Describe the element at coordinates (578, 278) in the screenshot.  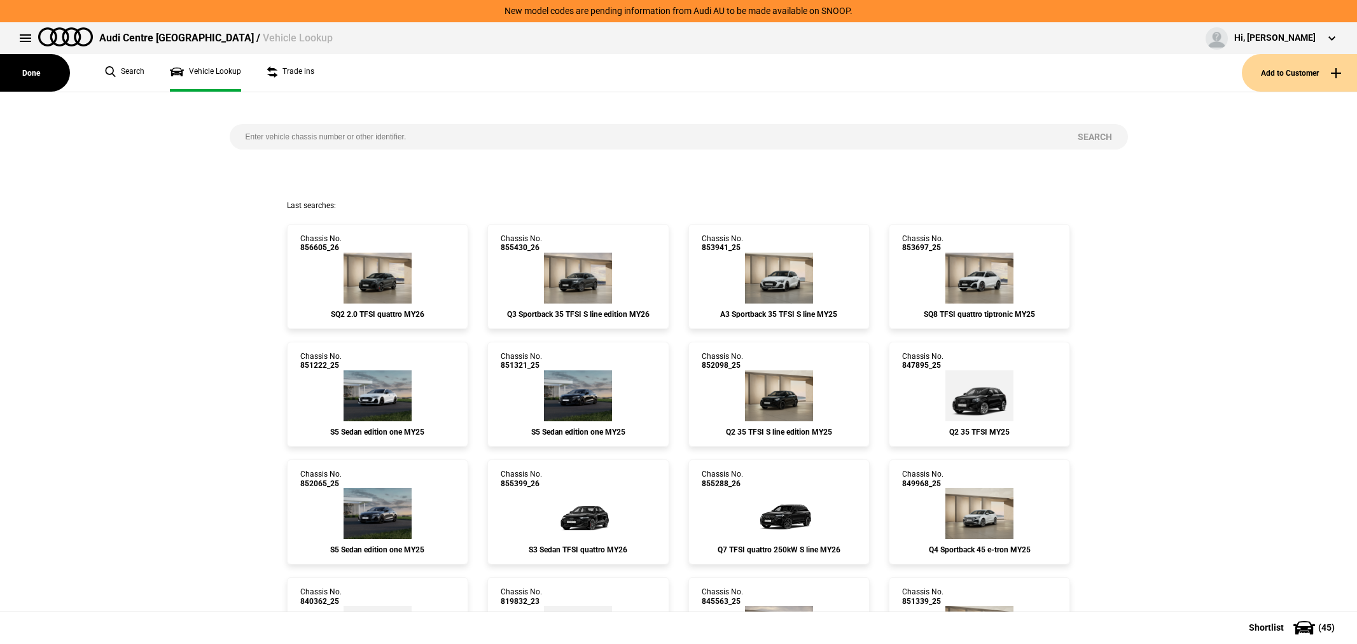
I see `img: Audi_F3NCCX_26LE_FZ_6Y6Y_QQ2_3FB_6FJ_V72_WN8_X8C_(Nadin:_3FB_6FJ_C63_QQ2_V72_WN8)_ext.png` at that location.